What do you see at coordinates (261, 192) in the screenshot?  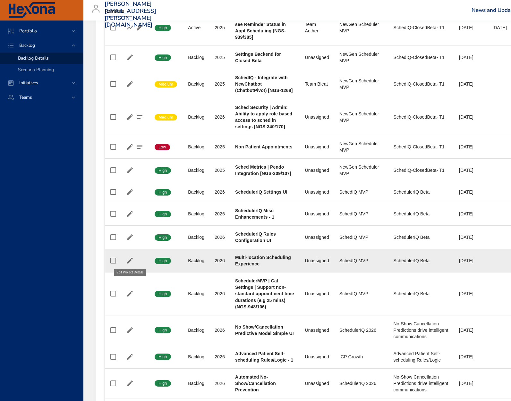 I see `b: SchedulerIQ Settings UI` at bounding box center [261, 192].